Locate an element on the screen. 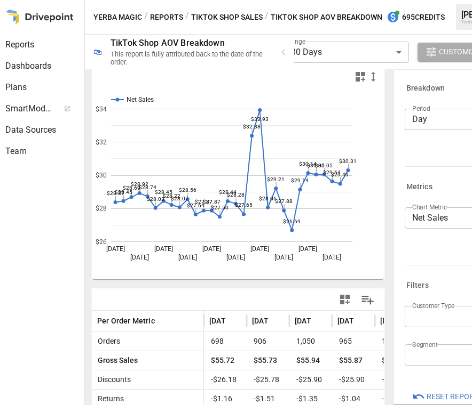 This screenshot has height=405, width=472. text: $30.14 is located at coordinates (307, 164).